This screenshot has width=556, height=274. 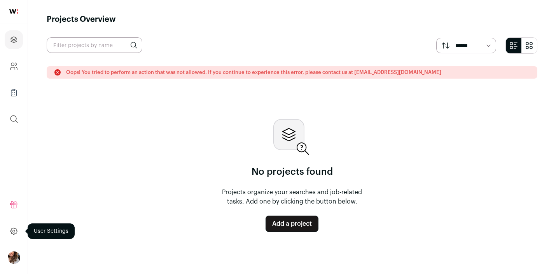 What do you see at coordinates (292, 223) in the screenshot?
I see `a: Add a project` at bounding box center [292, 223].